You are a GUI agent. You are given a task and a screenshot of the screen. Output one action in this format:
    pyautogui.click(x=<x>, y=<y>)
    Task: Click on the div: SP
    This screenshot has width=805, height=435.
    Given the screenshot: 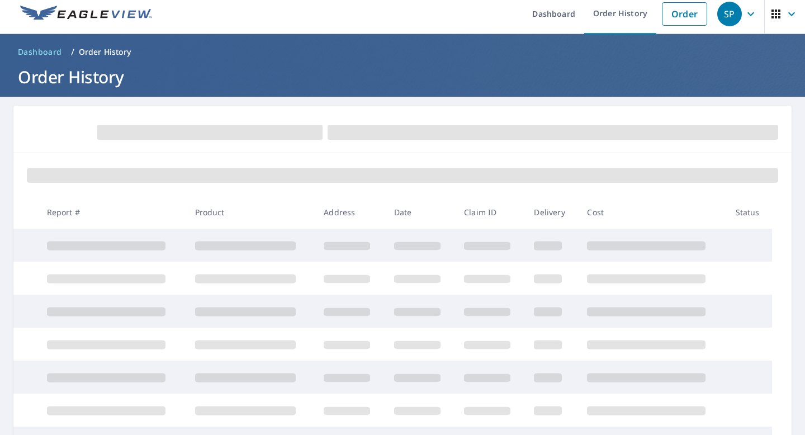 What is the action you would take?
    pyautogui.click(x=729, y=14)
    